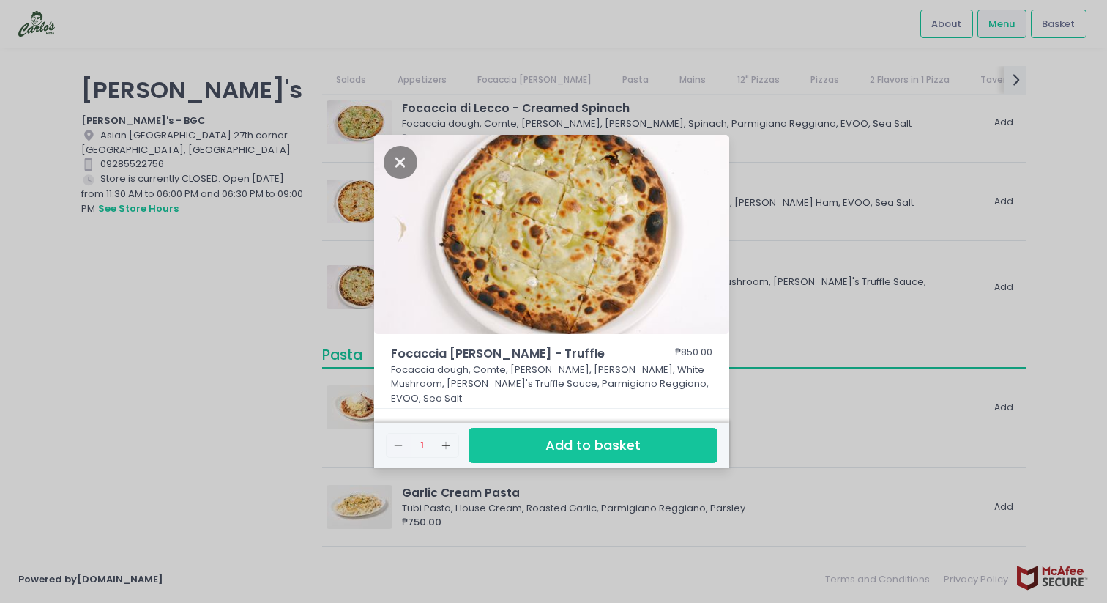 Image resolution: width=1107 pixels, height=603 pixels. I want to click on button: Add to basket, so click(593, 445).